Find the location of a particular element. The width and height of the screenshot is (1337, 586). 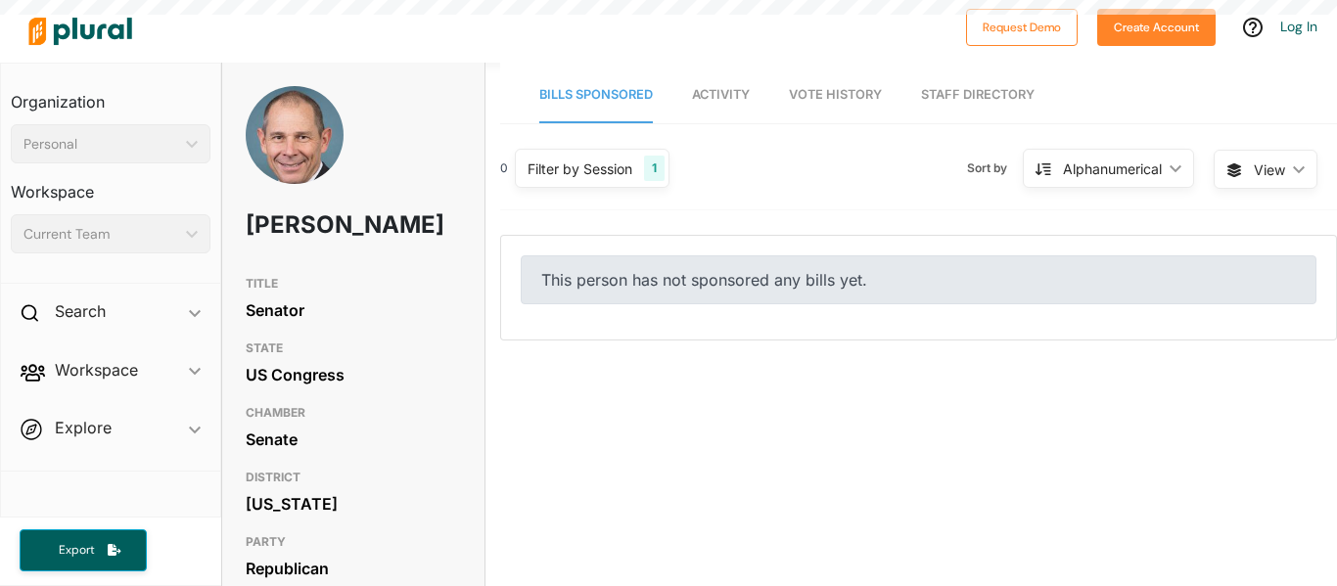

button: Export is located at coordinates (83, 550).